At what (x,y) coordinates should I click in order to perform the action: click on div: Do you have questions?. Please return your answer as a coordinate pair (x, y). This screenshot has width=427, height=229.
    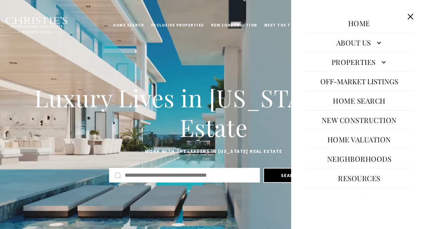
    Looking at the image, I should click on (53, 18).